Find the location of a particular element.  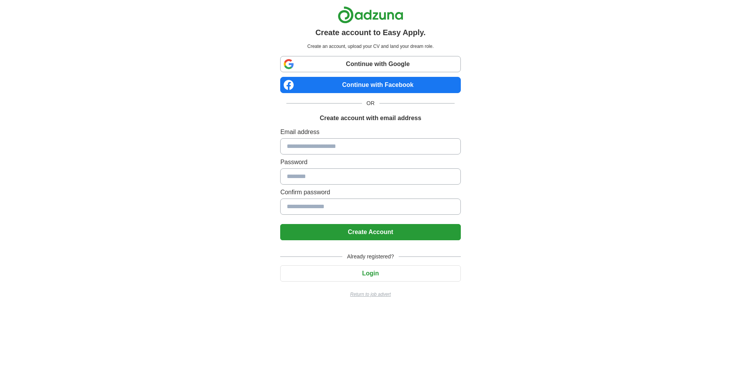

span: OR is located at coordinates (370, 103).